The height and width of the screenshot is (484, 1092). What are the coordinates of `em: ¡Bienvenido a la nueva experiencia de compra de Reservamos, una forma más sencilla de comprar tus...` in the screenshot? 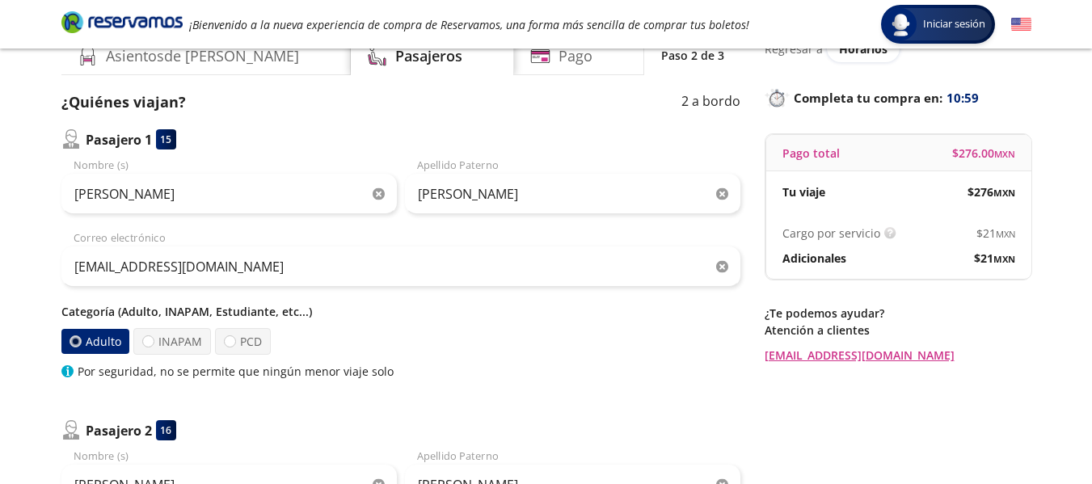 It's located at (469, 24).